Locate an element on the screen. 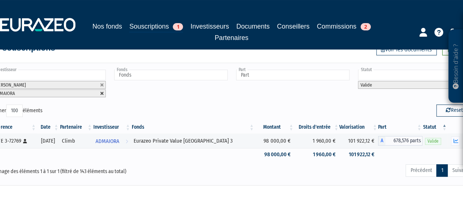 The width and height of the screenshot is (463, 209). a: Commissions2 is located at coordinates (344, 26).